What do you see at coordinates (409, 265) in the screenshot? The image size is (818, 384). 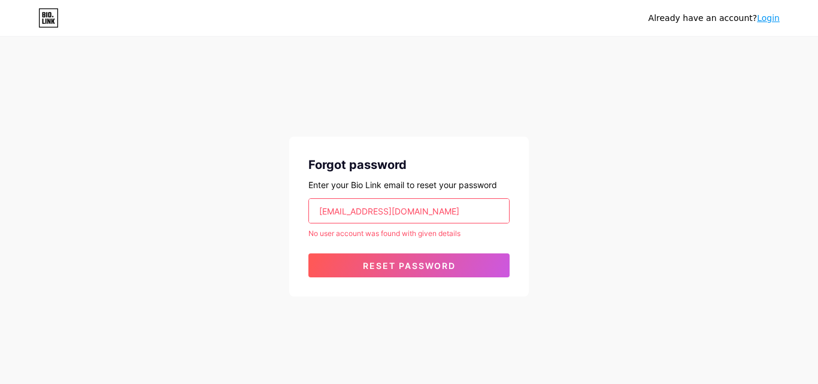 I see `span: Reset password` at bounding box center [409, 265].